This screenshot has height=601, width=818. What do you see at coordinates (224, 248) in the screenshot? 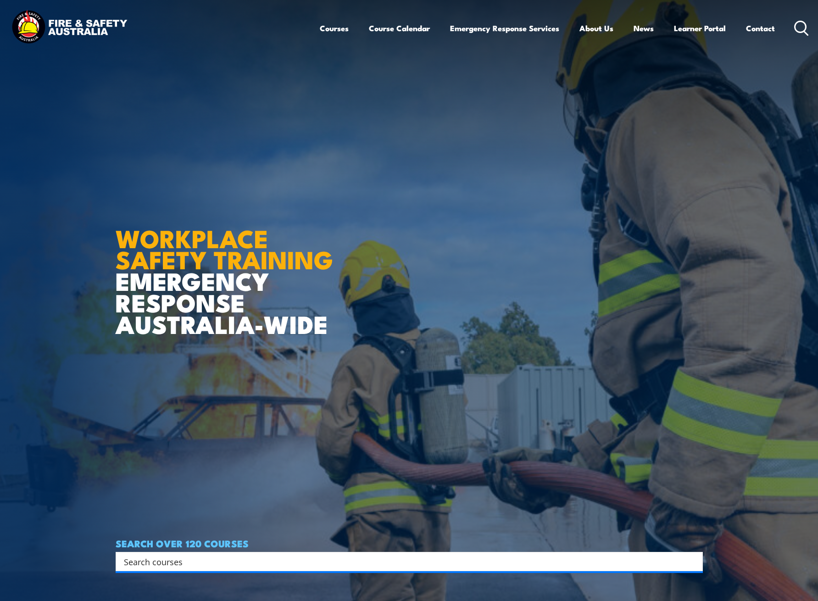
I see `strong: WORKPLACE SAFETY TRAINING` at bounding box center [224, 248].